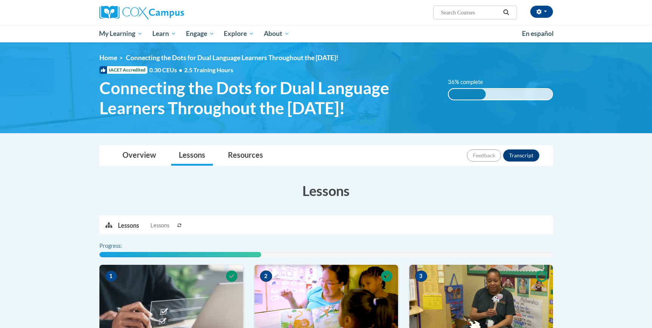 The height and width of the screenshot is (328, 652). I want to click on span: Learn, so click(164, 34).